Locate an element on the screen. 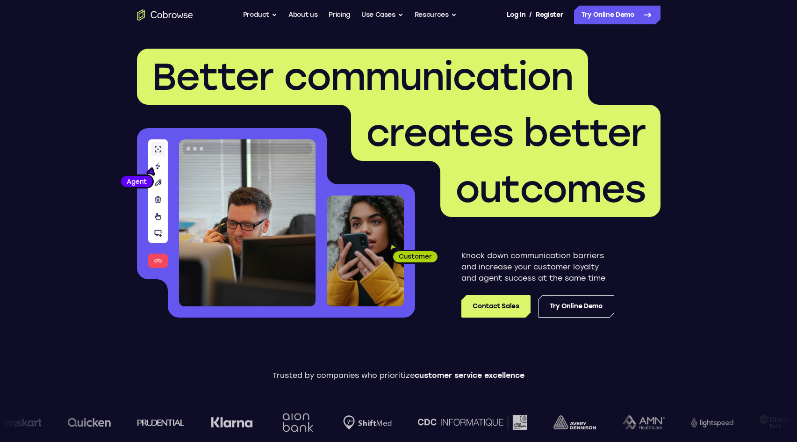 The image size is (797, 442). img: Shiftmed is located at coordinates (365, 422).